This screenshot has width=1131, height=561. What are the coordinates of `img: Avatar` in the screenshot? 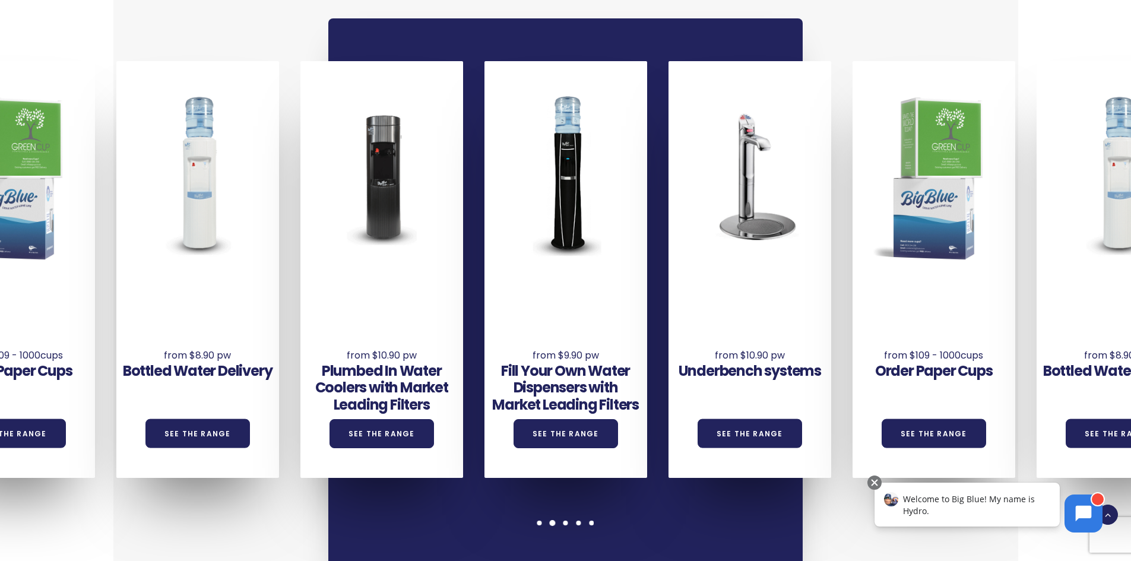 It's located at (29, 26).